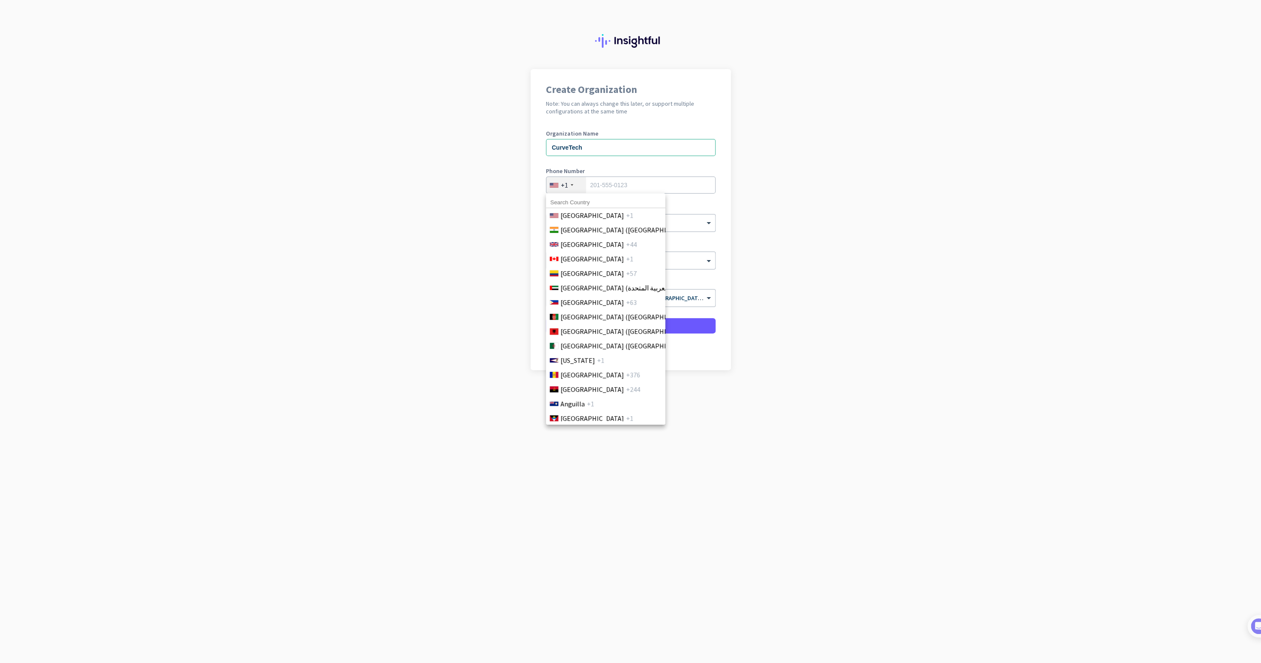  What do you see at coordinates (633, 375) in the screenshot?
I see `span: +376` at bounding box center [633, 375].